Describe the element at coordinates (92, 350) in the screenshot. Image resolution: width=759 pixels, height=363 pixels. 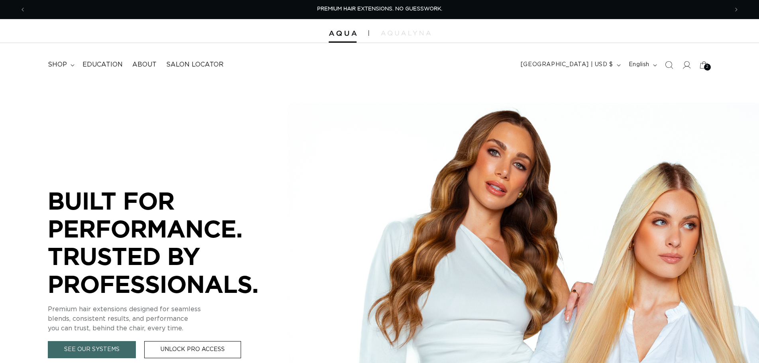
I see `a: See Our Systems` at that location.